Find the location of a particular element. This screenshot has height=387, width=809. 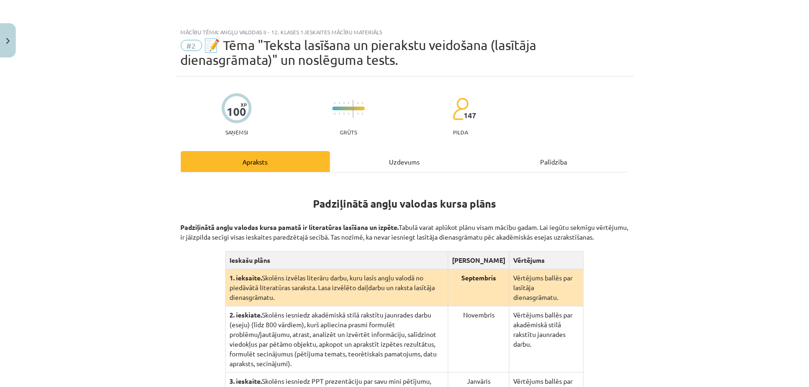

th: Ieskašu plāns is located at coordinates (337, 260).